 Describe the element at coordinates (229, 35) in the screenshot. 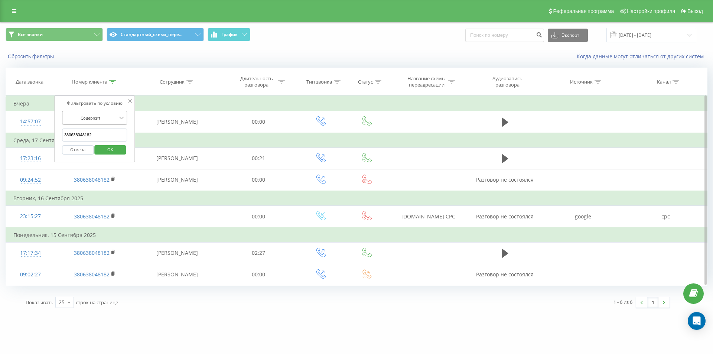

I see `span: График` at that location.